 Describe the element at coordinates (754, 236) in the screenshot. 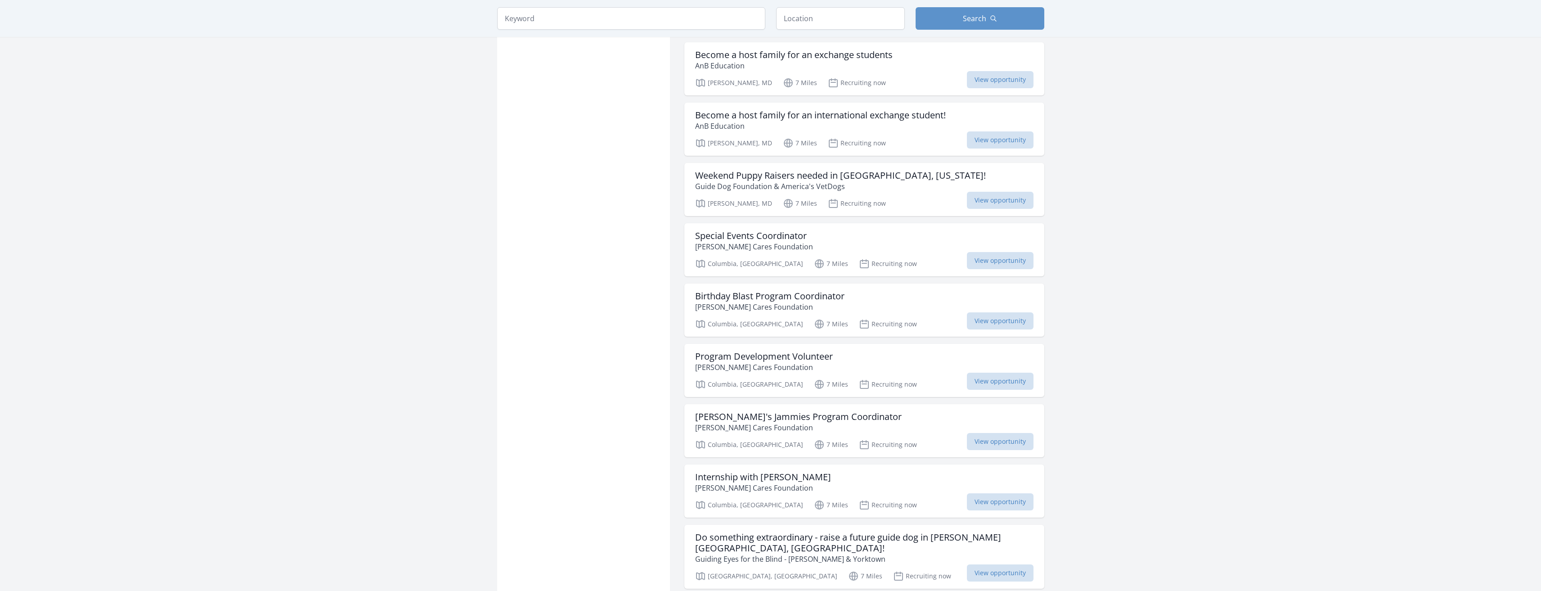

I see `h3: Special Events Coordinator` at that location.